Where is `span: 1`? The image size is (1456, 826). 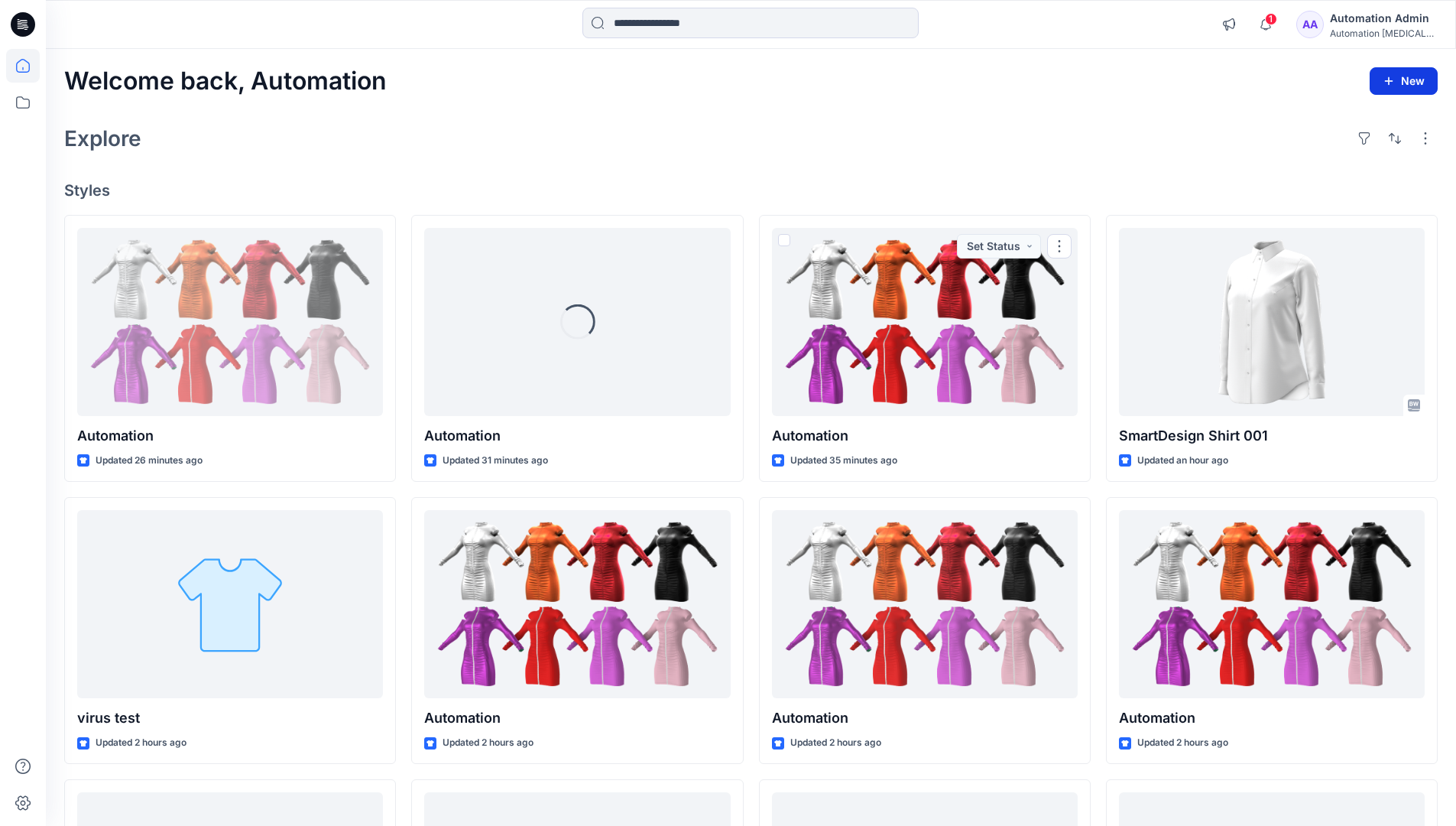
span: 1 is located at coordinates (1272, 19).